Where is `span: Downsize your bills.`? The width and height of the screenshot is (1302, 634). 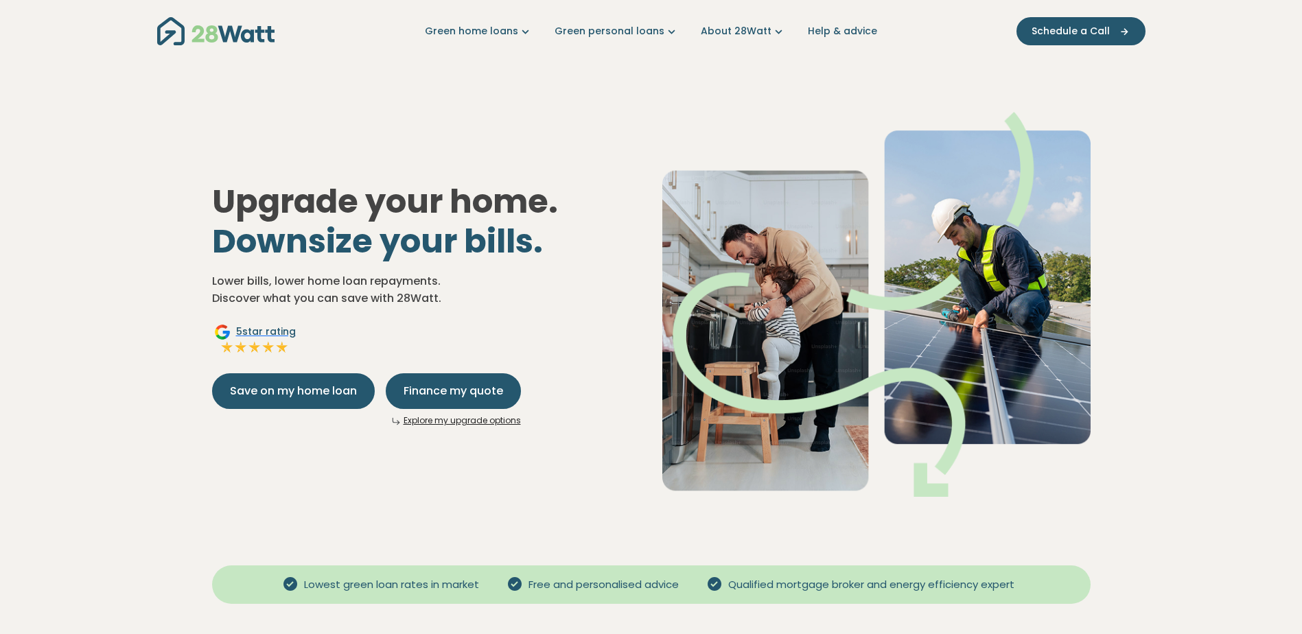
span: Downsize your bills. is located at coordinates (377, 241).